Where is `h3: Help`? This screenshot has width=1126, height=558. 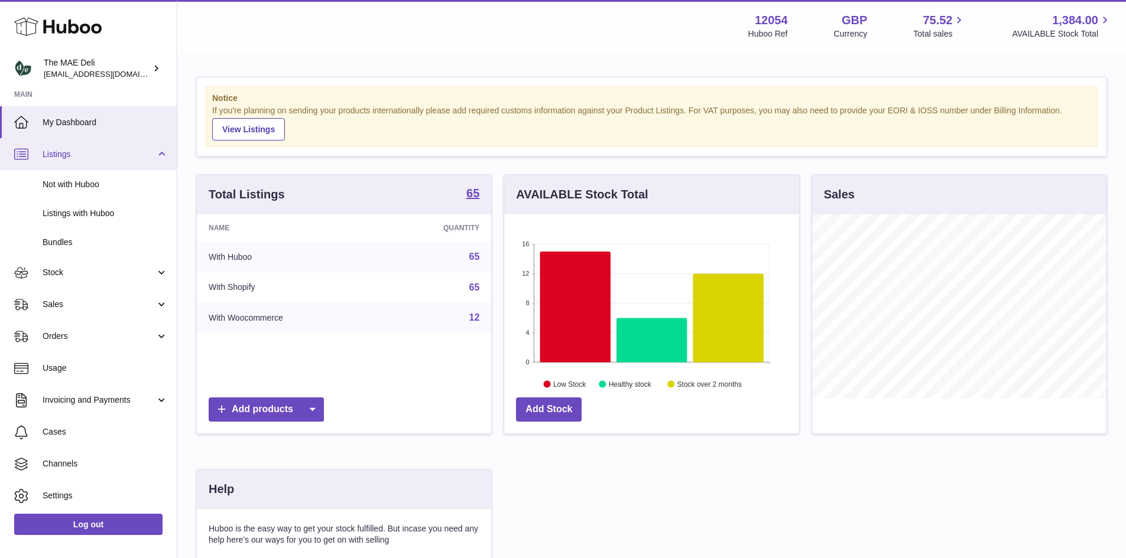 h3: Help is located at coordinates (221, 489).